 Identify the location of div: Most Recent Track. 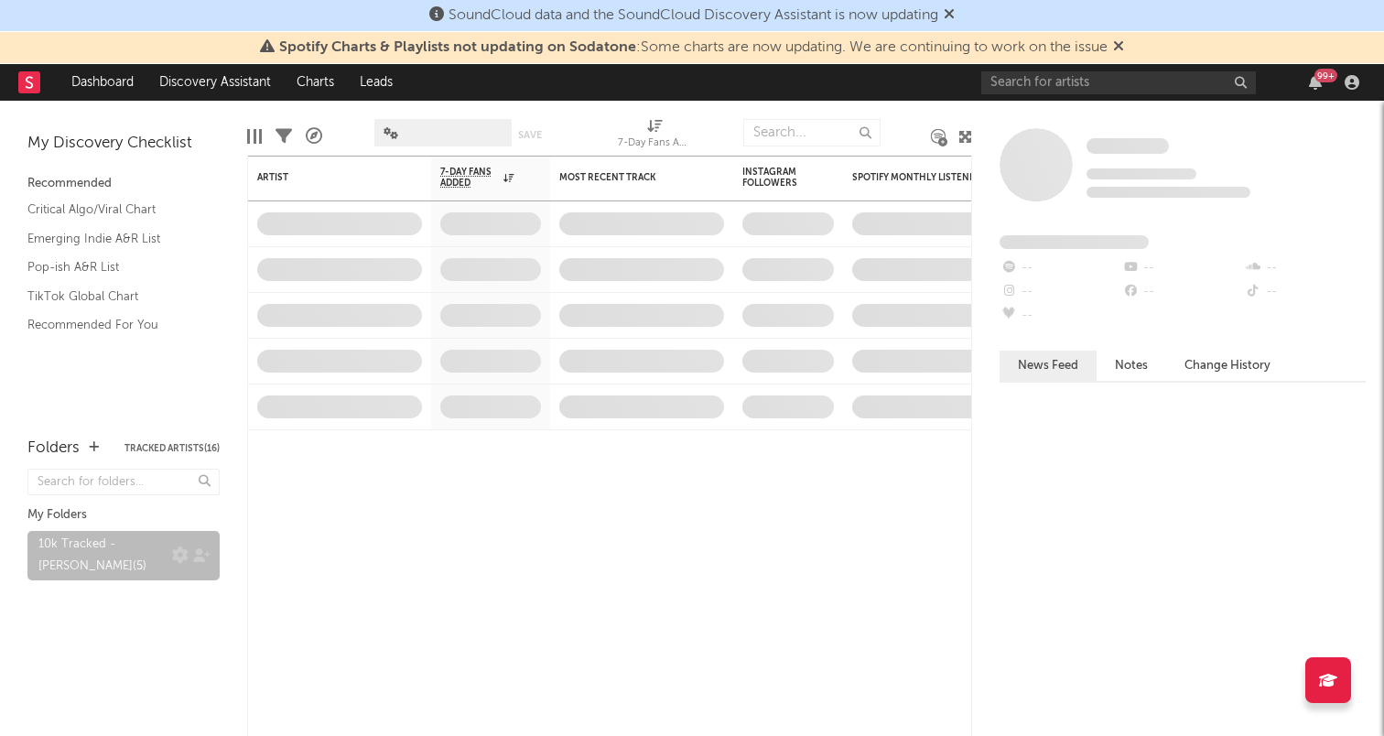
(628, 178).